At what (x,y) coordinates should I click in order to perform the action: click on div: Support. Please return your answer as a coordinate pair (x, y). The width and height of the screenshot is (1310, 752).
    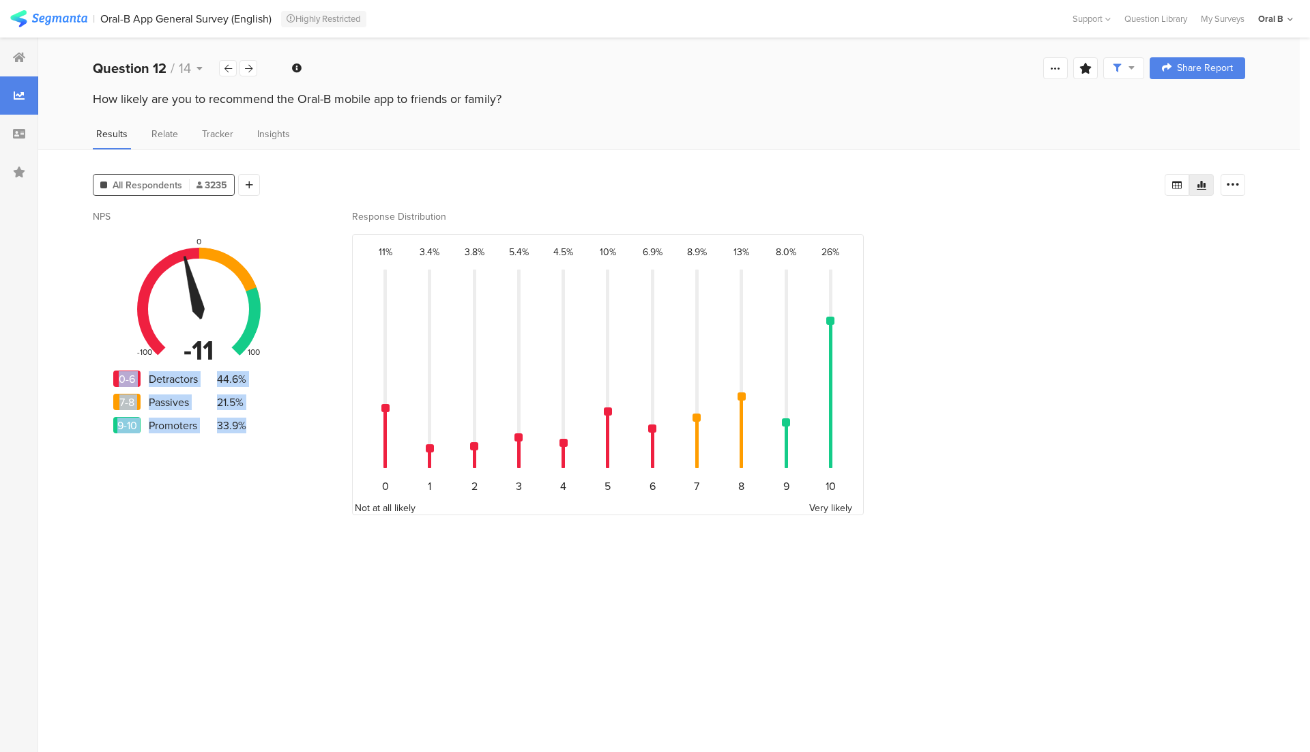
    Looking at the image, I should click on (1091, 18).